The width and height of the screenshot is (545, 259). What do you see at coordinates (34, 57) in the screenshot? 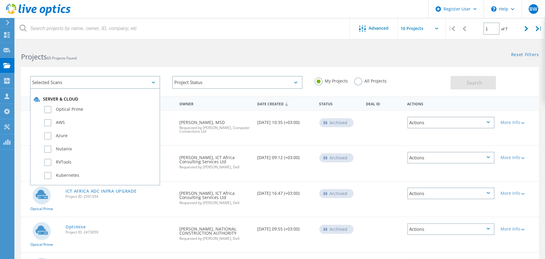
I see `b: Projects` at bounding box center [34, 57].